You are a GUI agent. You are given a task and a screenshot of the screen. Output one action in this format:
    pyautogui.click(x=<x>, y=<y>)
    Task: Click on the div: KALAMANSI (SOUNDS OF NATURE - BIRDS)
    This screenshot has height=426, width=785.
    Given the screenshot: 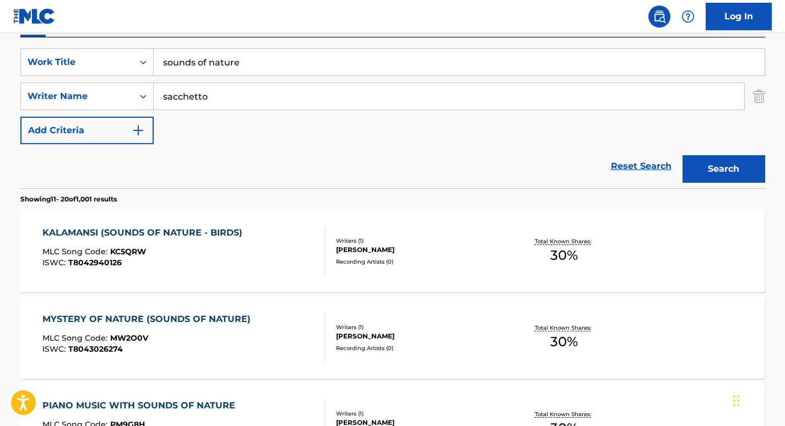 What is the action you would take?
    pyautogui.click(x=145, y=233)
    